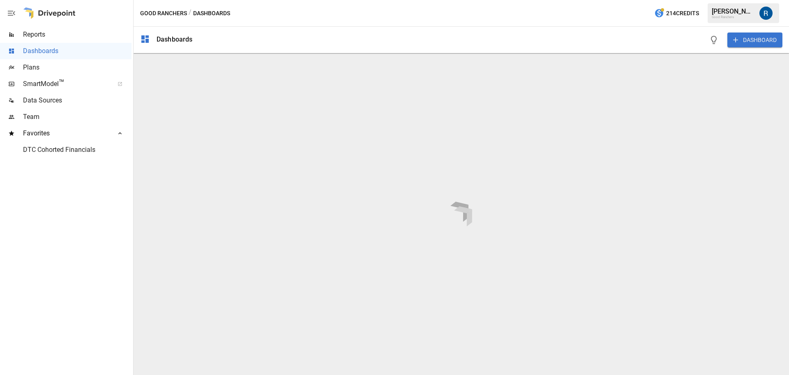  What do you see at coordinates (164, 13) in the screenshot?
I see `button: Good Ranchers` at bounding box center [164, 13].